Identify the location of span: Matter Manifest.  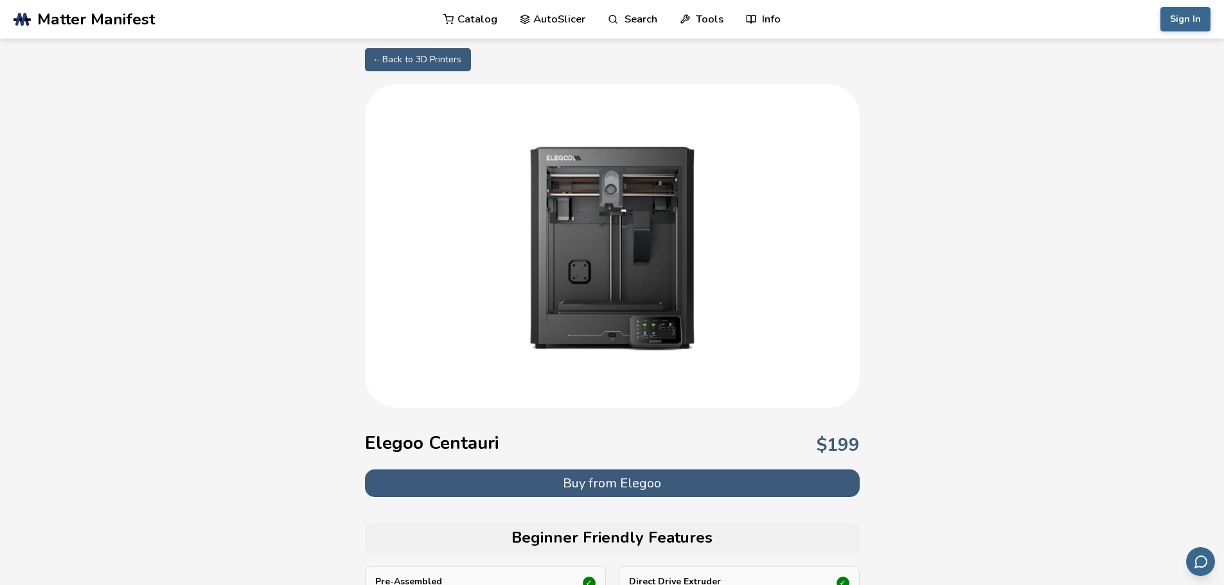
(96, 19).